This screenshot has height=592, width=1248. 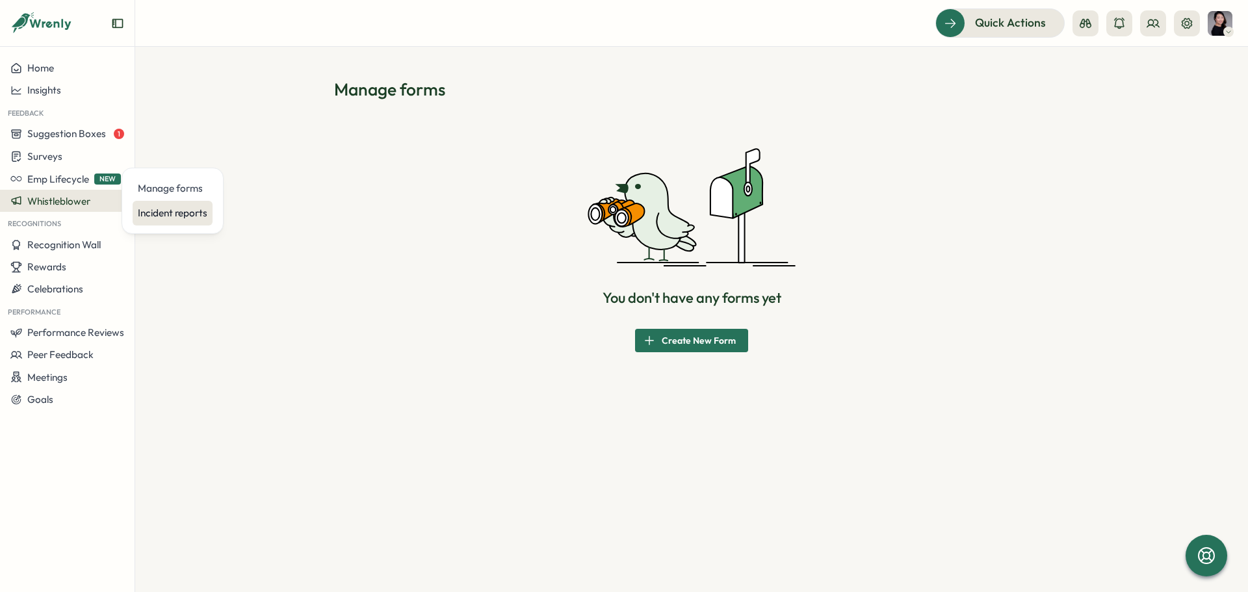 What do you see at coordinates (75, 332) in the screenshot?
I see `span: Performance Reviews` at bounding box center [75, 332].